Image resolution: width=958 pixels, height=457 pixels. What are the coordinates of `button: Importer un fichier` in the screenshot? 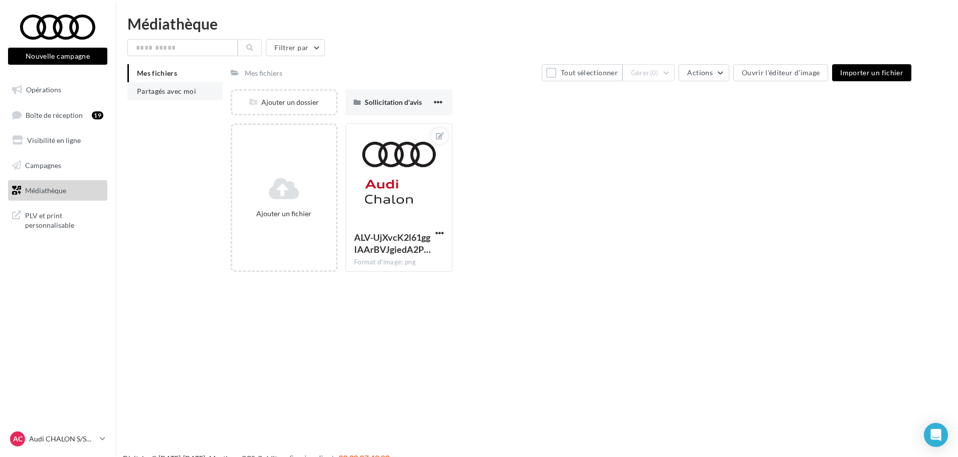 It's located at (872, 73).